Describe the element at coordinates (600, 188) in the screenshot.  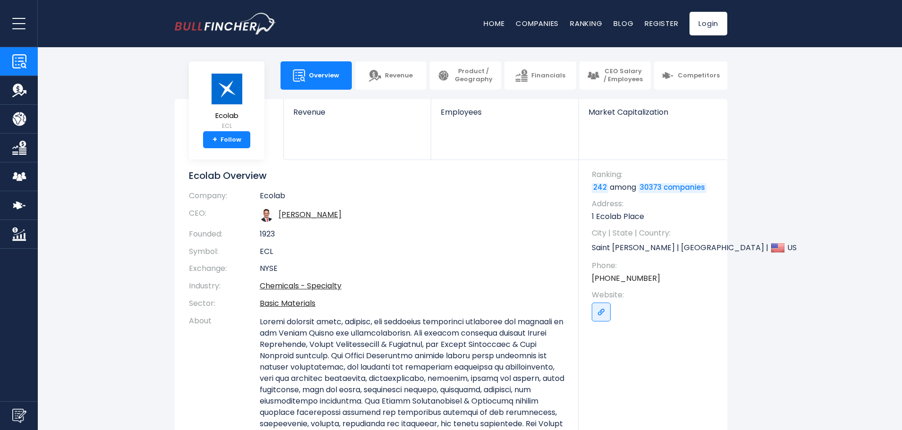
I see `a: 242` at that location.